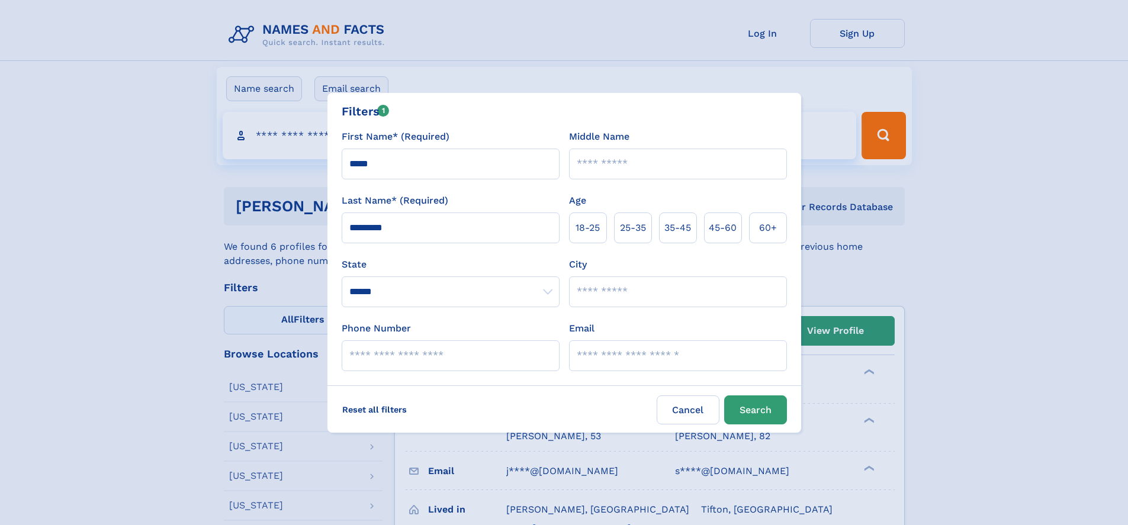  Describe the element at coordinates (768, 228) in the screenshot. I see `span: 60+` at that location.